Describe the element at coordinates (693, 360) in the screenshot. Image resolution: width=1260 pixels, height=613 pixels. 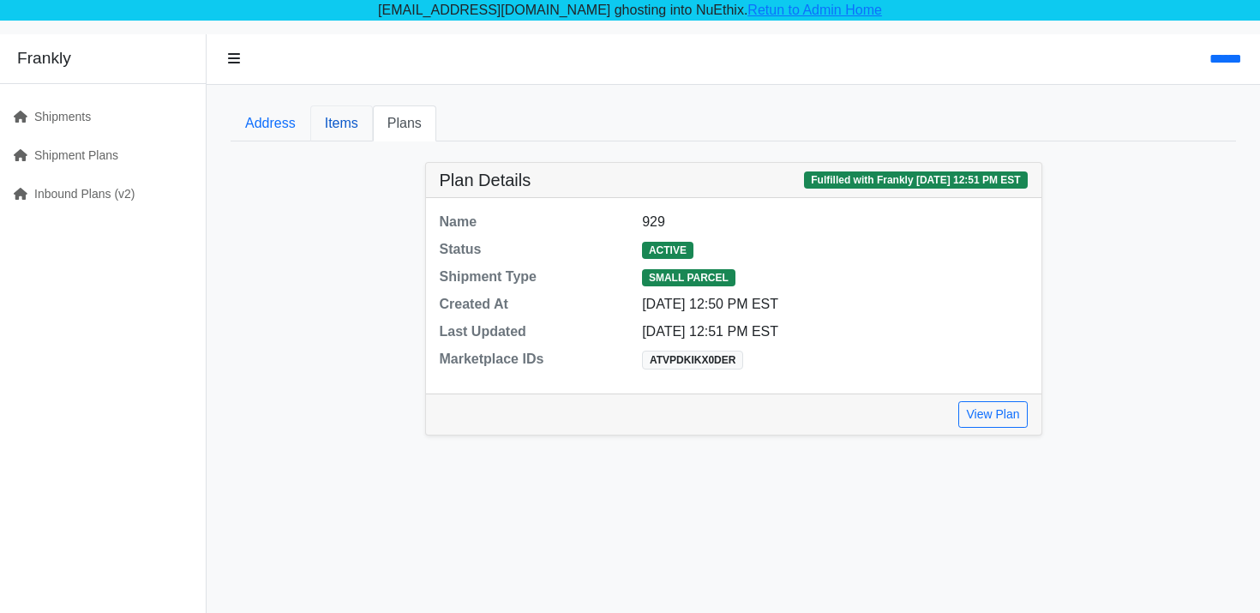
I see `span: ATVPDKIKX0DER` at that location.